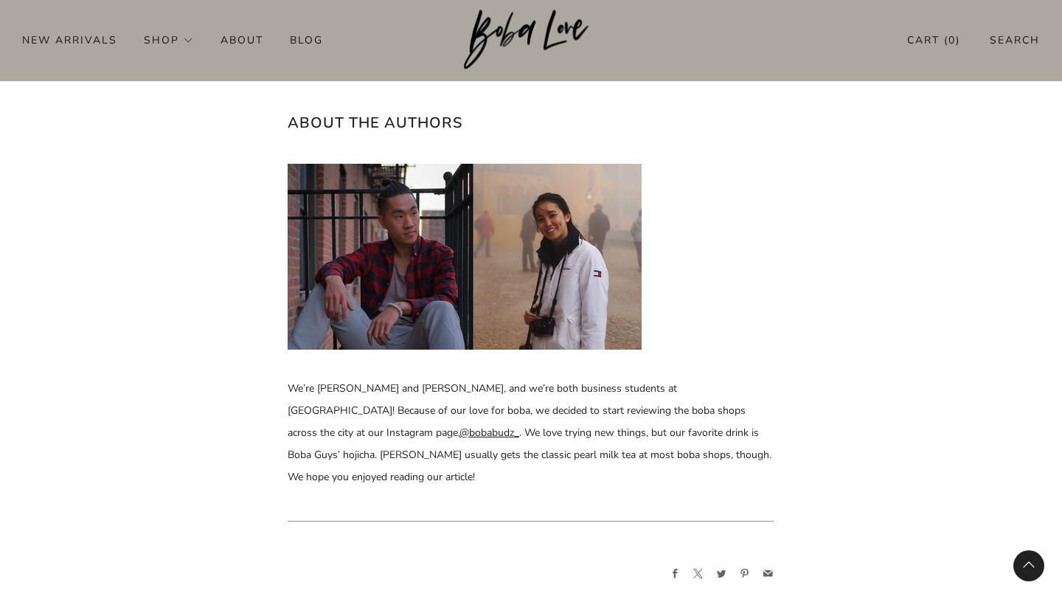 Image resolution: width=1062 pixels, height=599 pixels. What do you see at coordinates (933, 40) in the screenshot?
I see `a: Cart` at bounding box center [933, 40].